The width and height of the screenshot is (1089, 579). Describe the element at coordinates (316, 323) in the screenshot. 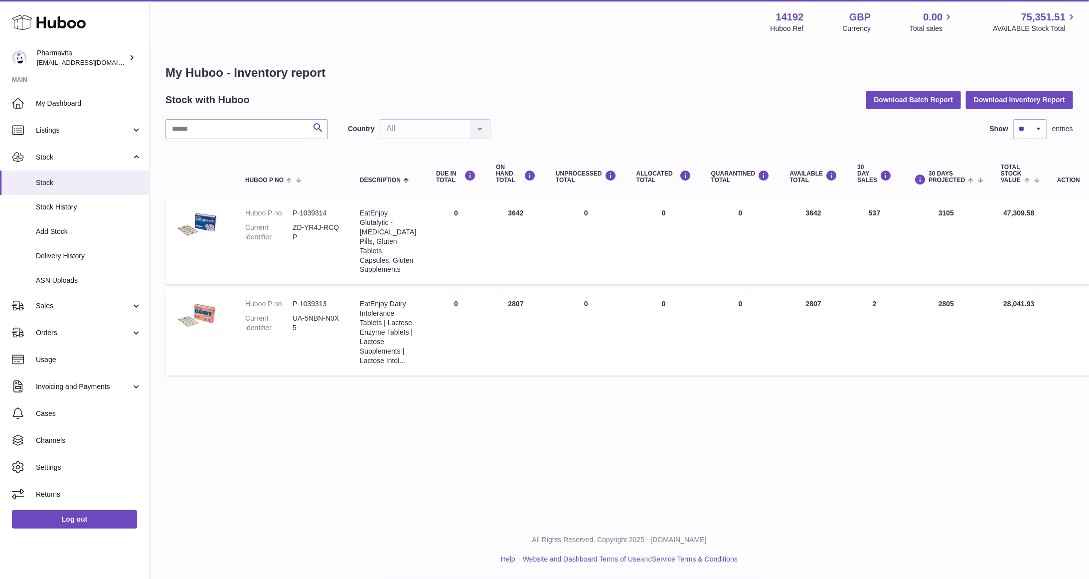

I see `dd: UA-5NBN-N0X5` at that location.